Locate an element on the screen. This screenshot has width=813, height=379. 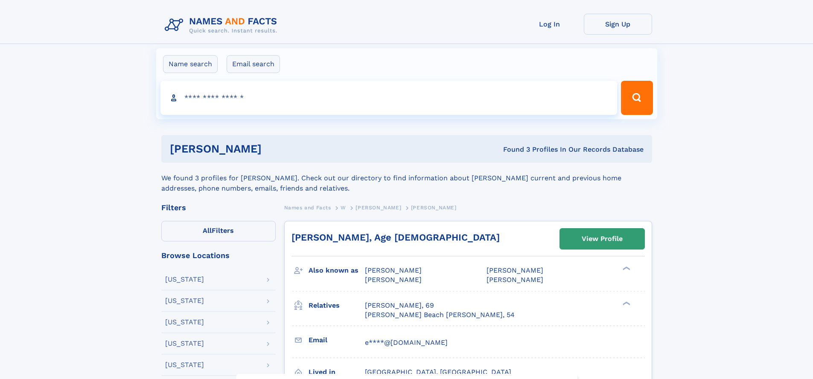
div: Filters is located at coordinates (219, 207).